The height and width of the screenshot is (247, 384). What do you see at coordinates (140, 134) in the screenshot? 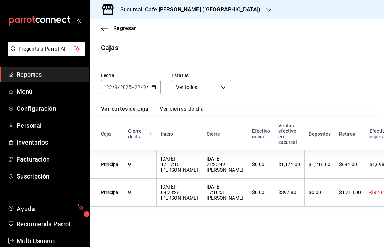
I see `div: Cierre de día` at bounding box center [140, 134].